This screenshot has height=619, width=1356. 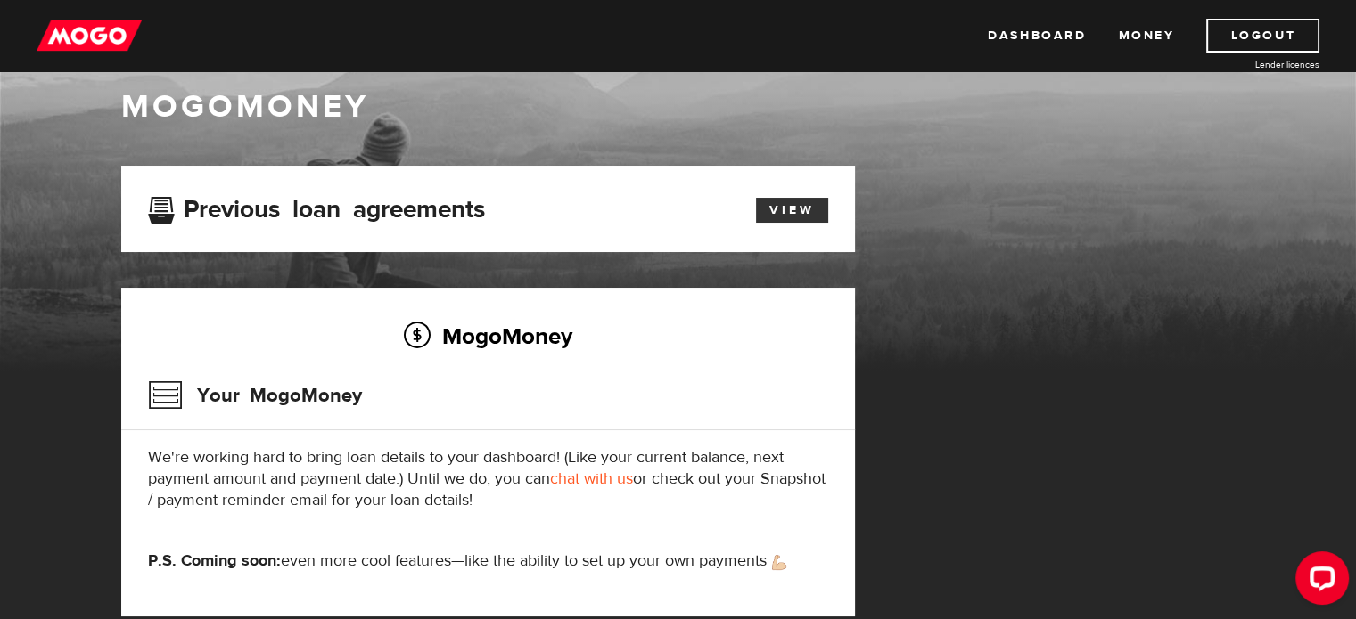 I want to click on p: even more cool features—like the ability to set up your own payments, so click(x=488, y=561).